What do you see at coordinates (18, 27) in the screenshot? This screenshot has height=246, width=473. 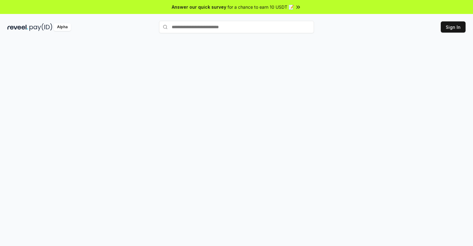 I see `img: reveel_dark` at bounding box center [18, 27].